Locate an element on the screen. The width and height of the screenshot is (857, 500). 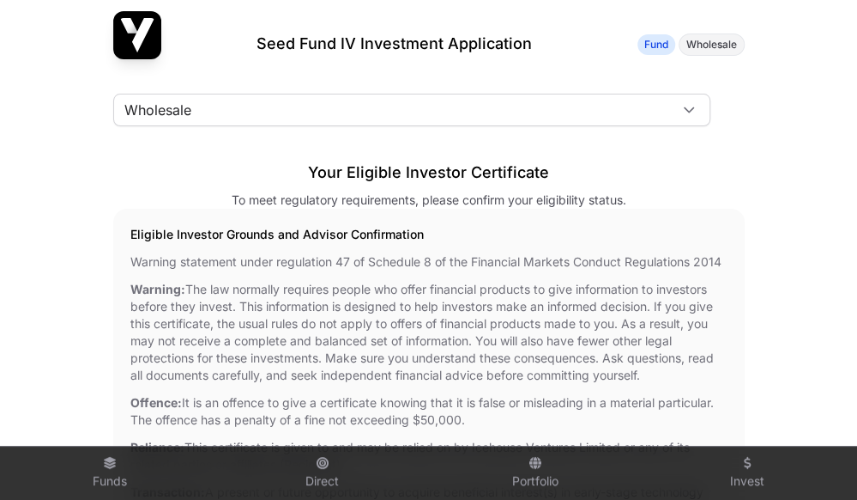
strong: Offence: is located at coordinates (156, 402).